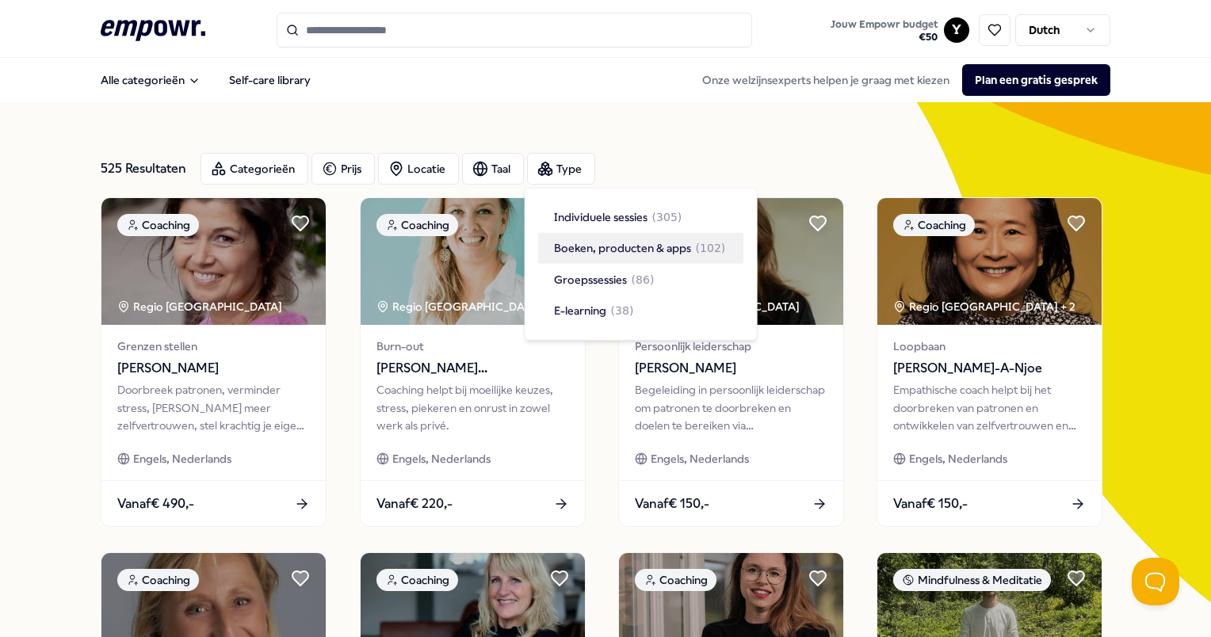 This screenshot has height=637, width=1211. Describe the element at coordinates (254, 169) in the screenshot. I see `div: Categorieën` at that location.